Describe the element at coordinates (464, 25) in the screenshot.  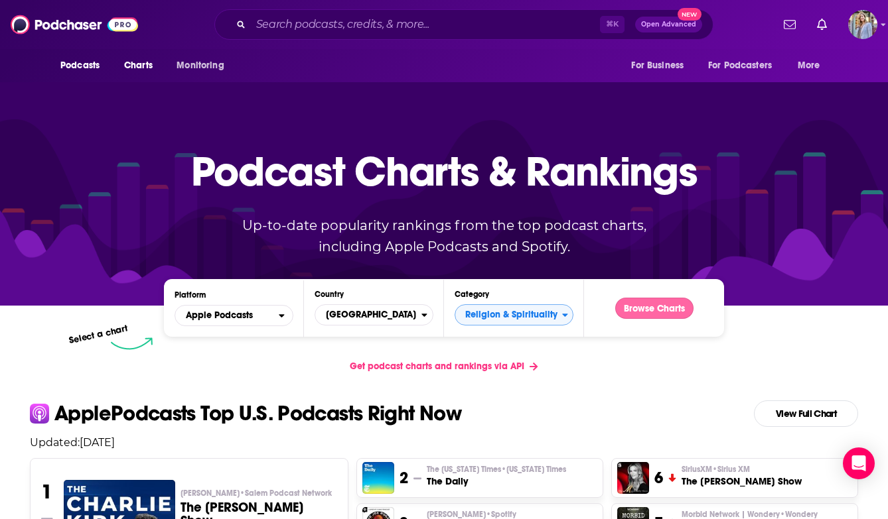
I see `div: Search podcasts, credits, & more...` at that location.